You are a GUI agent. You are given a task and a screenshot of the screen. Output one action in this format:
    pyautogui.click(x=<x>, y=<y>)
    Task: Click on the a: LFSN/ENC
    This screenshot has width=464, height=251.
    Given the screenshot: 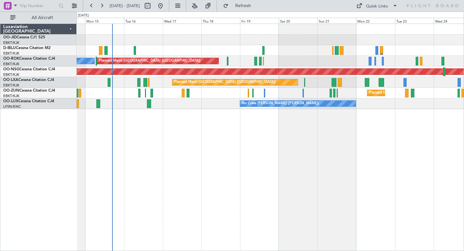 What is the action you would take?
    pyautogui.click(x=12, y=106)
    